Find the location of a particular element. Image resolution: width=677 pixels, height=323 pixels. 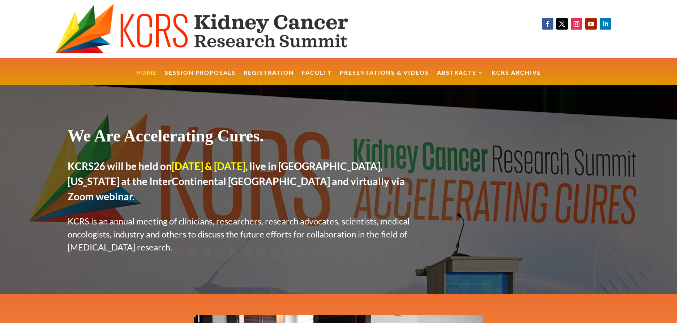

h1: We Are Accelerating Cures. is located at coordinates (243, 138).